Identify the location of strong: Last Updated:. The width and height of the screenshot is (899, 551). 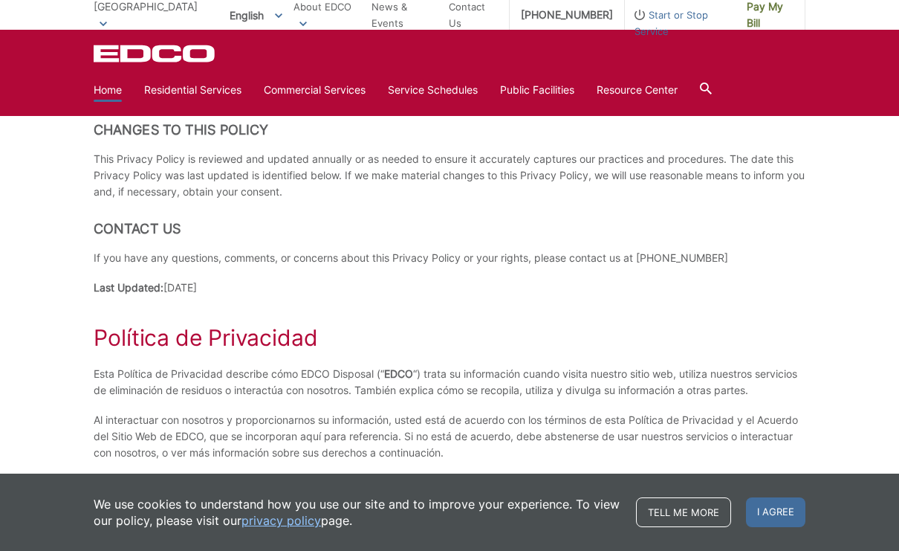
(129, 287).